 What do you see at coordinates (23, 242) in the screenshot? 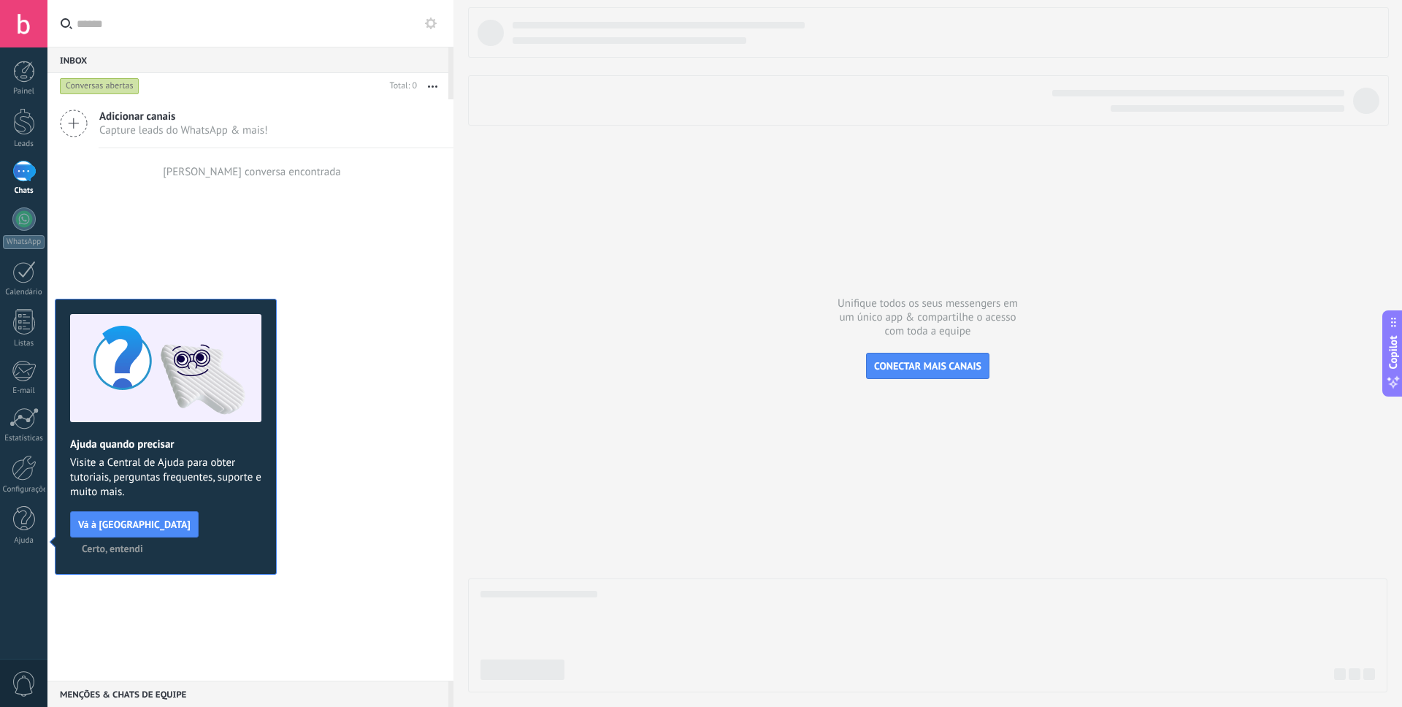
I see `div: WhatsApp` at bounding box center [23, 242].